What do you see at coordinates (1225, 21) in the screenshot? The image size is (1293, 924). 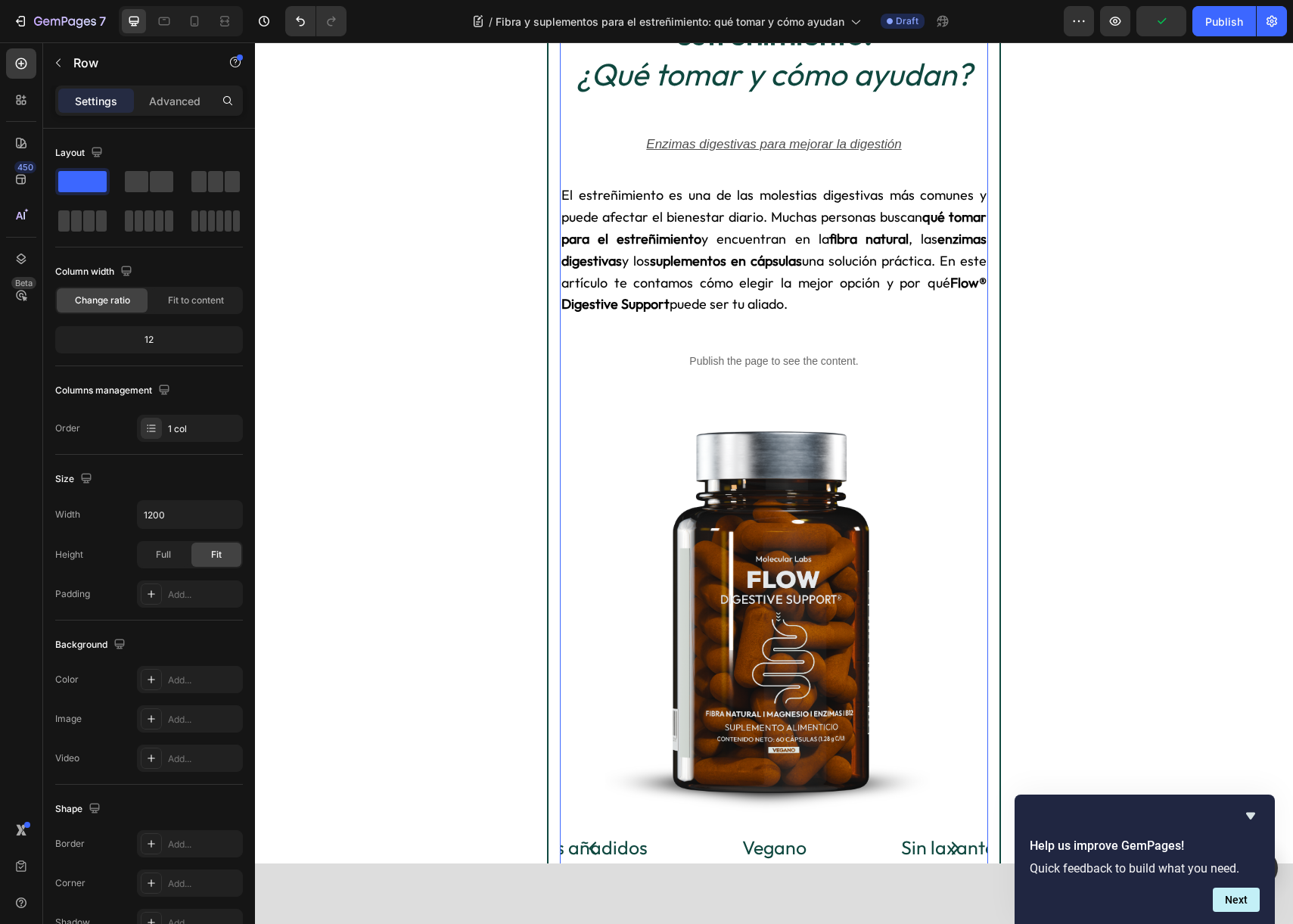 I see `button: Publish` at bounding box center [1225, 21].